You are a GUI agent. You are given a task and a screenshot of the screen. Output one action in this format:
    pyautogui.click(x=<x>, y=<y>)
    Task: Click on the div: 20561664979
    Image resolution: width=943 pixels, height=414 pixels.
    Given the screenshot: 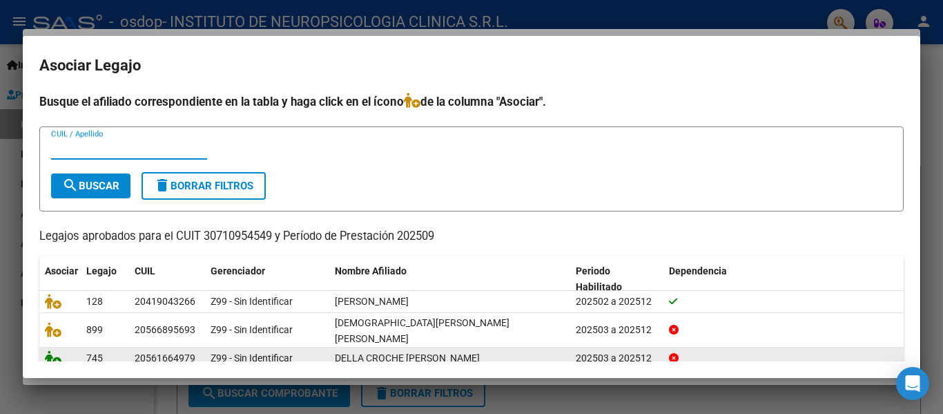 What is the action you would take?
    pyautogui.click(x=165, y=358)
    